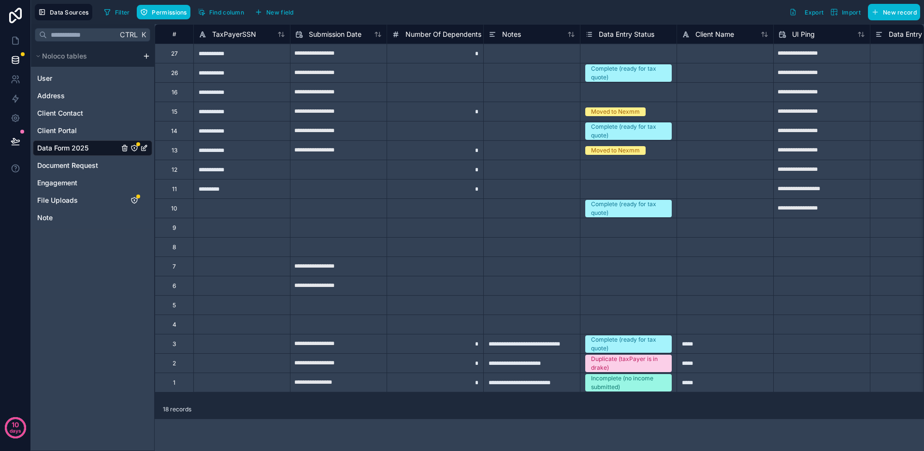 The image size is (924, 451). I want to click on div: Duplicate (taxPayer is in drake), so click(628, 363).